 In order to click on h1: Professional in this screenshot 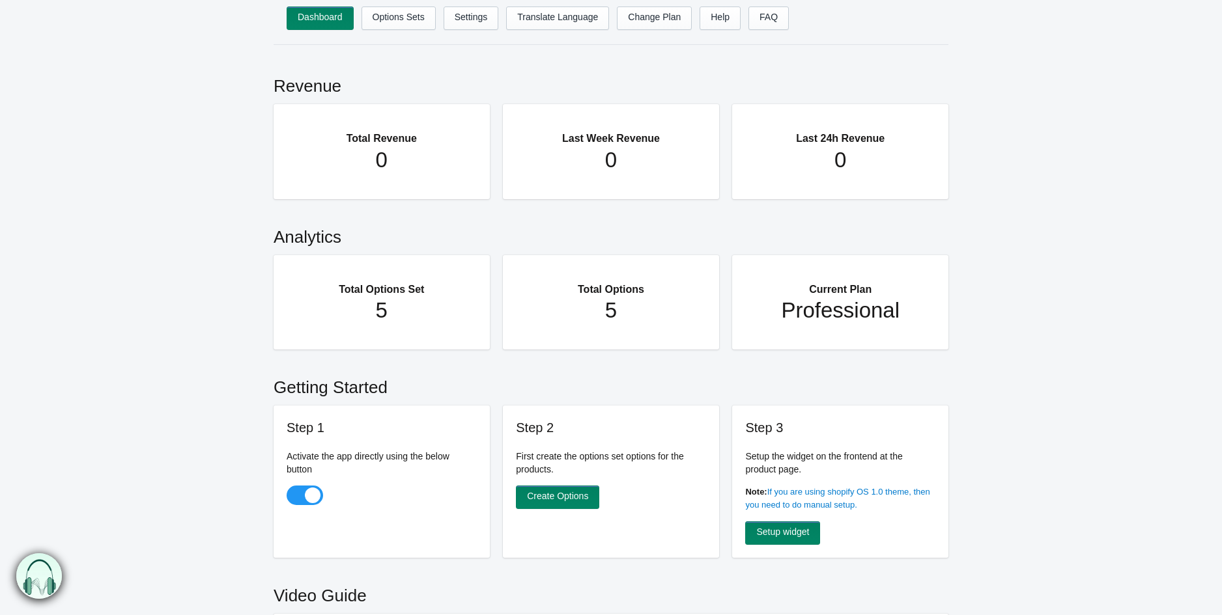, I will do `click(840, 311)`.